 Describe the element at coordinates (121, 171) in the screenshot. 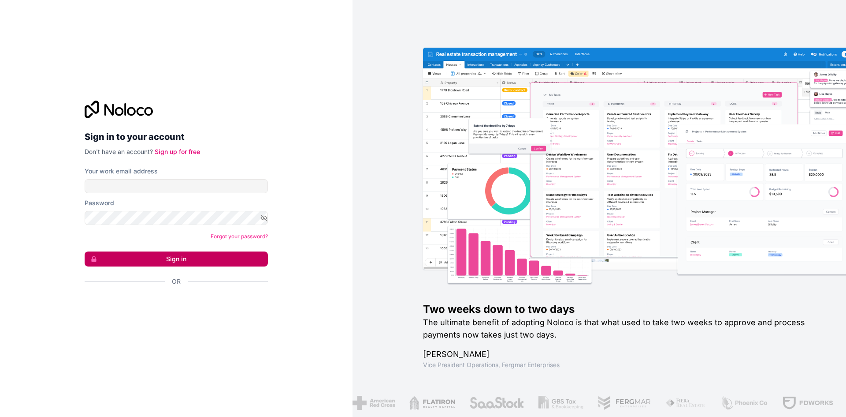

I see `label: Your work email address` at that location.